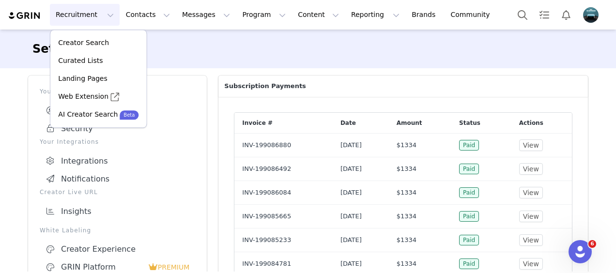 The height and width of the screenshot is (273, 616). Describe the element at coordinates (25, 15) in the screenshot. I see `a: grin logo` at that location.